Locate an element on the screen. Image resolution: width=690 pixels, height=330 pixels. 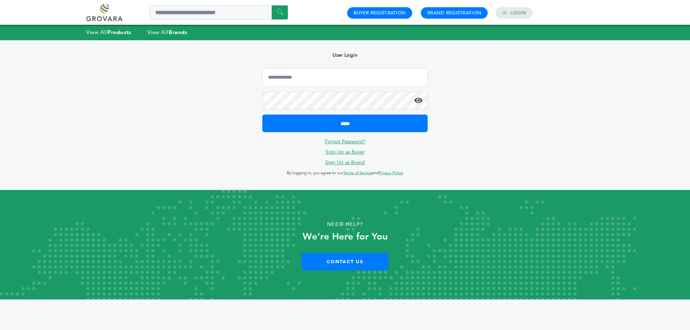
a: View AllBrands is located at coordinates (168, 32).